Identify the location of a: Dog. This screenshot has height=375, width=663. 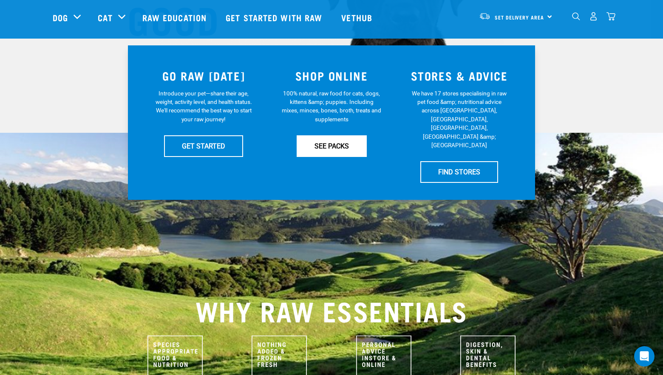
(60, 17).